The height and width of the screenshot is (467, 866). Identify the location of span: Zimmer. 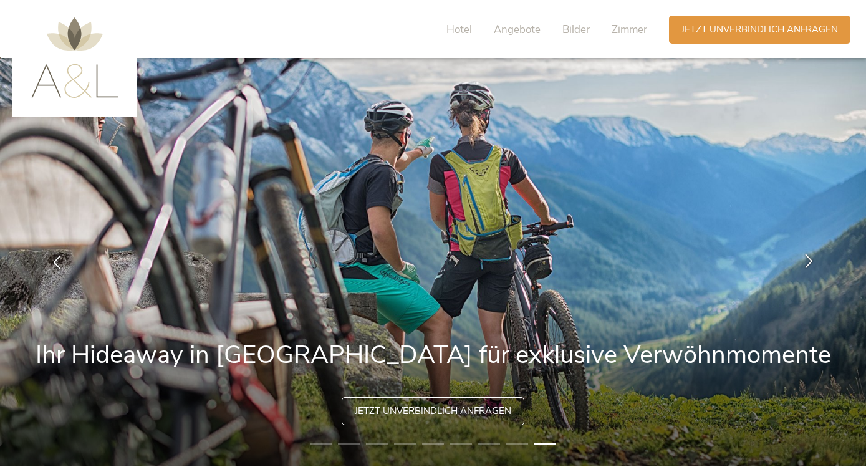
(629, 29).